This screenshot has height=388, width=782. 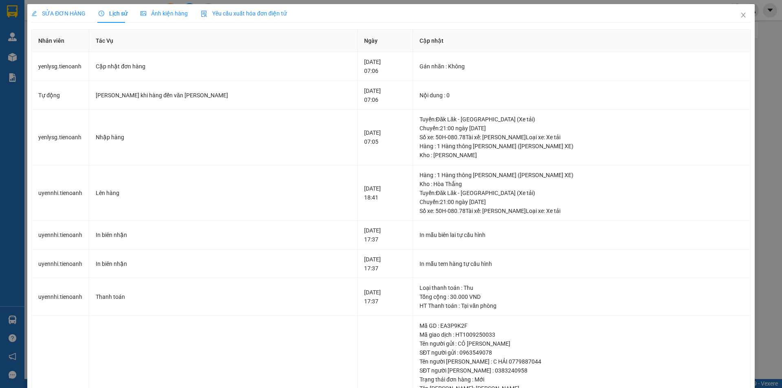 I want to click on div: In mẫu biên lai tự cấu hình, so click(x=581, y=235).